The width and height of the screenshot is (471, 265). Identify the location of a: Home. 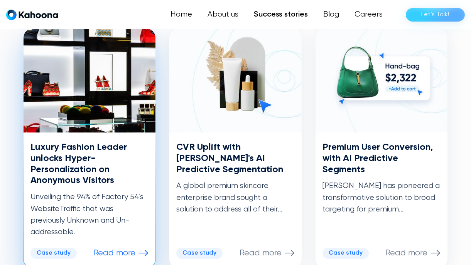
(181, 15).